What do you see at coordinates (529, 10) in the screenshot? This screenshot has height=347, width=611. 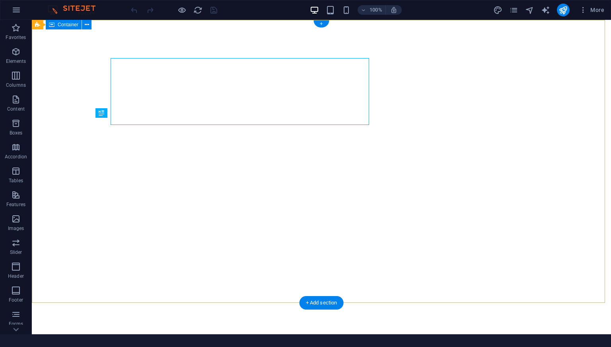 I see `i: Navigator` at bounding box center [529, 10].